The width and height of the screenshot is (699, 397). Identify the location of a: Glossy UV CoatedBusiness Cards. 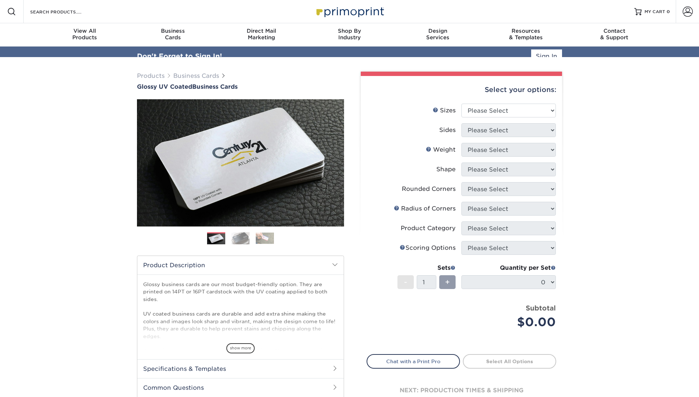
(241, 86).